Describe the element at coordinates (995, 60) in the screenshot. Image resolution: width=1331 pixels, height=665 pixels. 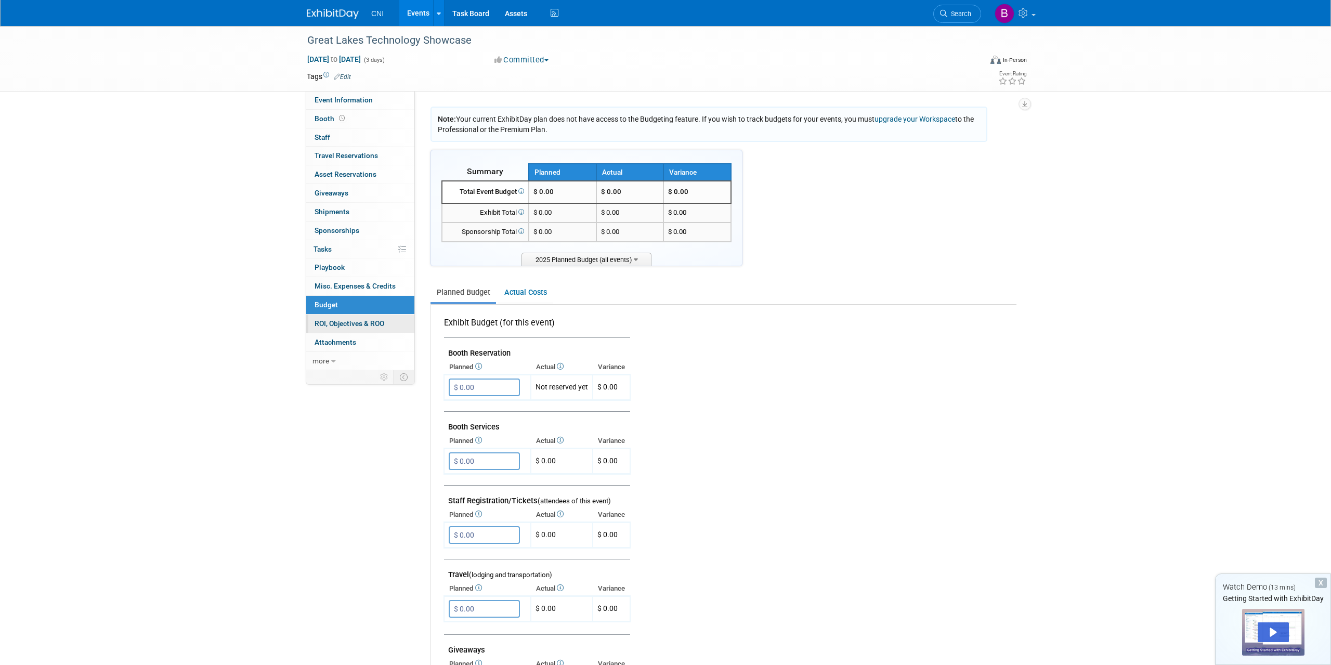
I see `img: Format-Inperson.png` at that location.